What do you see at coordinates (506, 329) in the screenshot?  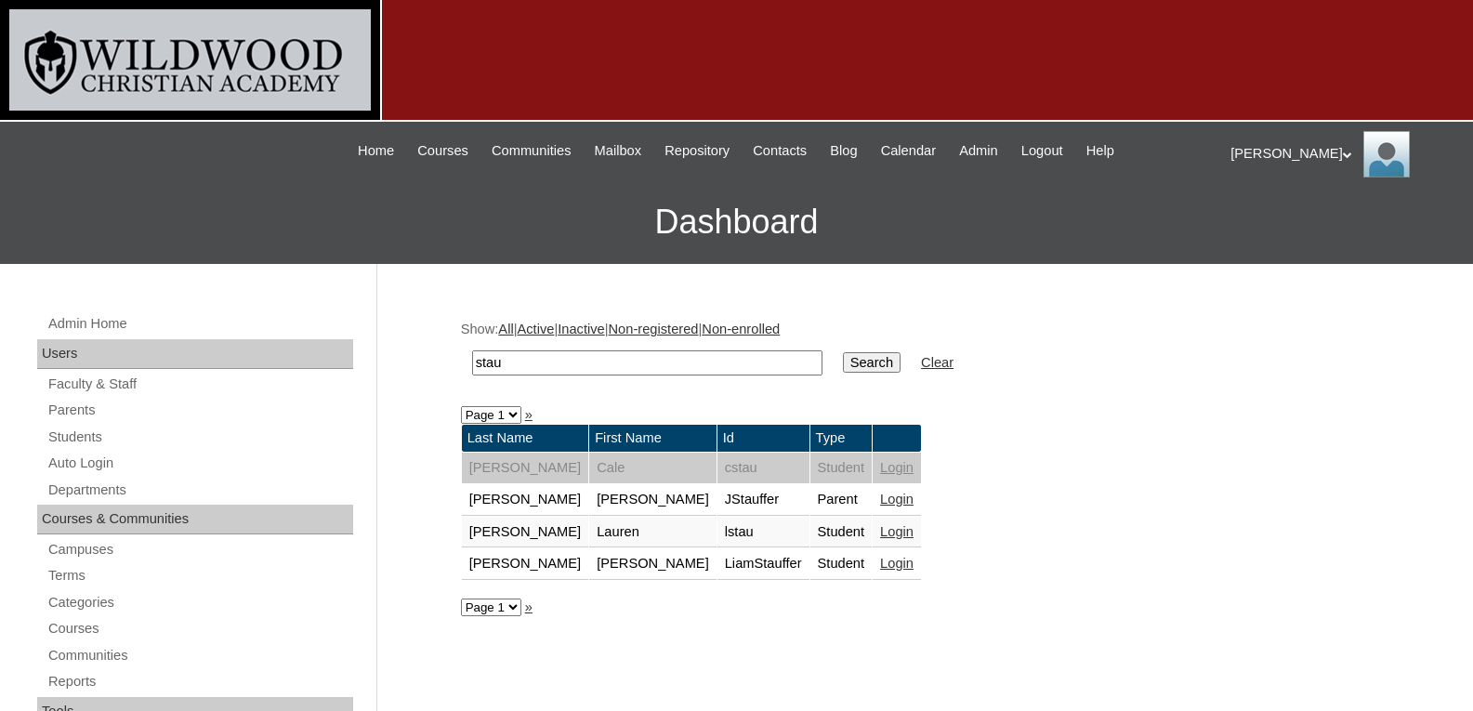 I see `a: All` at bounding box center [506, 329].